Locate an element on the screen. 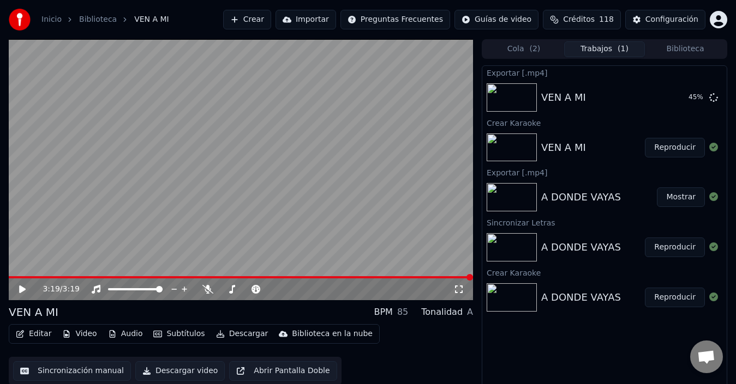  img: youka is located at coordinates (20, 20).